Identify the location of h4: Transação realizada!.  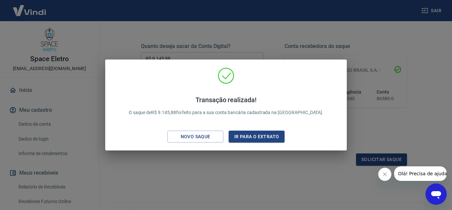
(226, 100).